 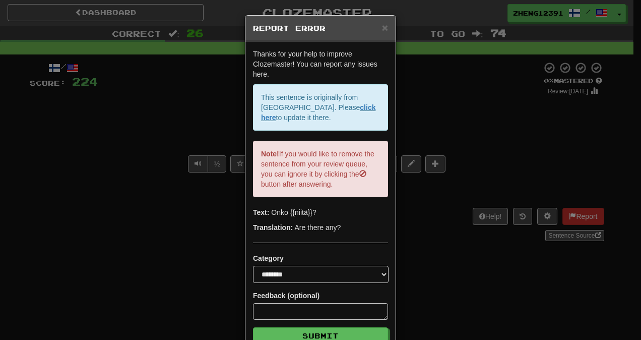 What do you see at coordinates (270, 154) in the screenshot?
I see `strong: Note!` at bounding box center [270, 154].